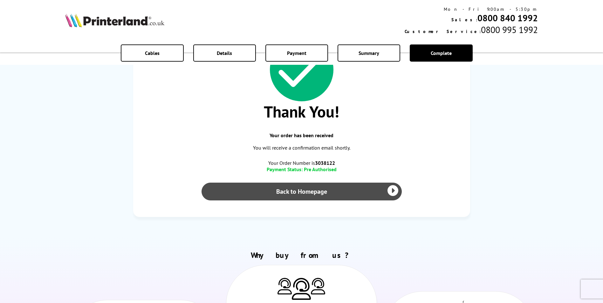 This screenshot has width=603, height=303. Describe the element at coordinates (301, 255) in the screenshot. I see `h2: Why buy from us?` at that location.